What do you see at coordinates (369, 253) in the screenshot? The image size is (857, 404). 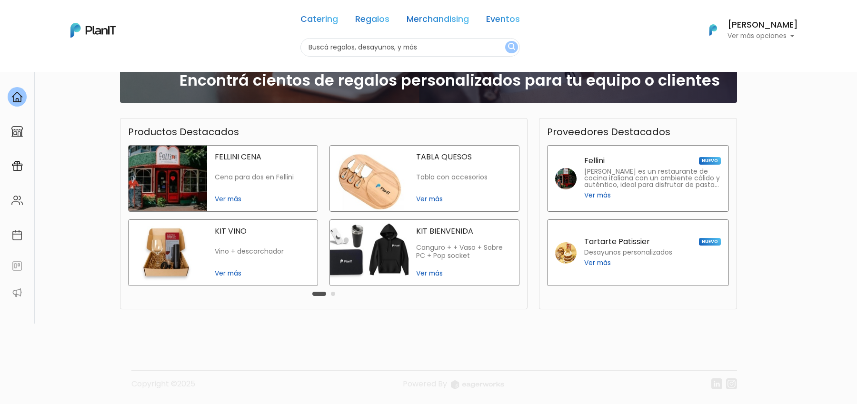 I see `img: kit bienvenida` at bounding box center [369, 253].